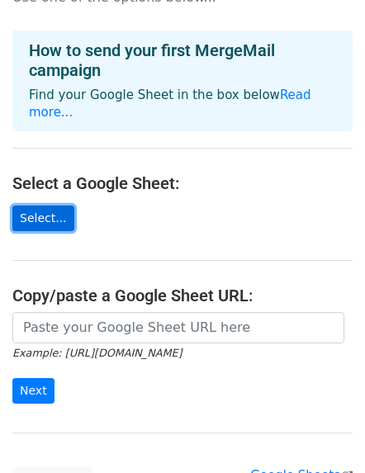  I want to click on input: Next, so click(33, 390).